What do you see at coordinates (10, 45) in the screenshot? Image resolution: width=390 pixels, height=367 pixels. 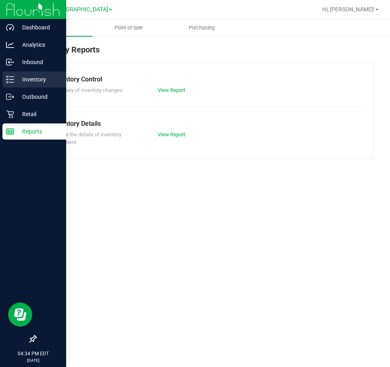 I see `inline-svg: Analytics` at bounding box center [10, 45].